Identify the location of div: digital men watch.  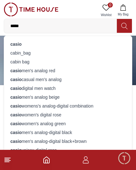
(68, 88).